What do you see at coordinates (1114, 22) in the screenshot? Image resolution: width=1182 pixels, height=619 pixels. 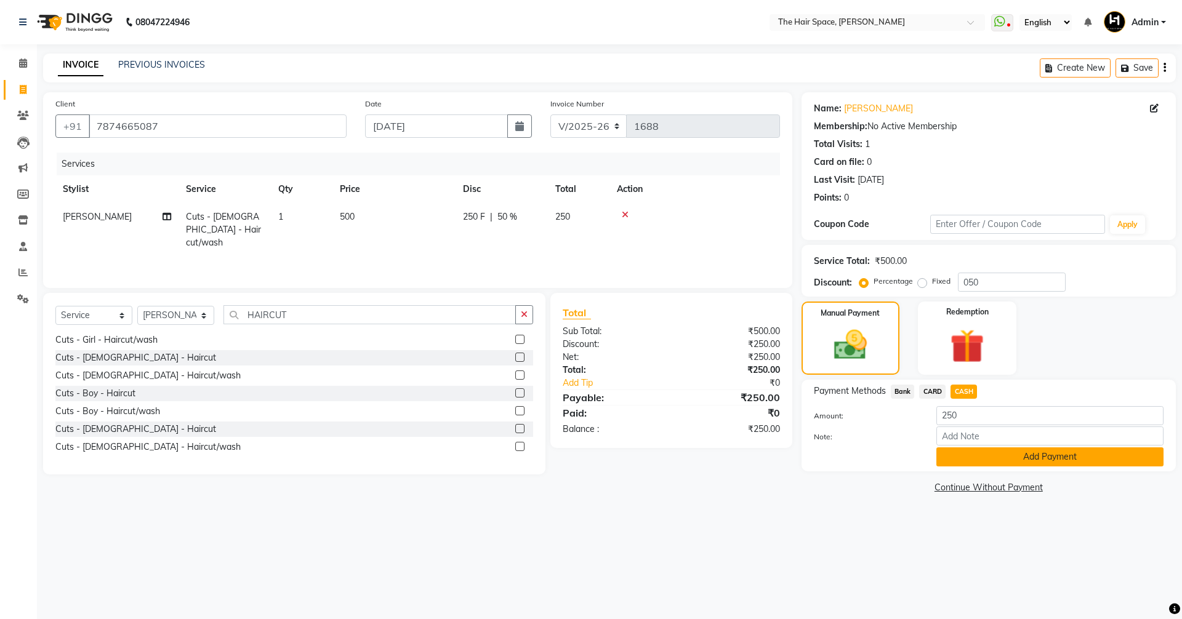 I see `img: Admin` at bounding box center [1114, 22].